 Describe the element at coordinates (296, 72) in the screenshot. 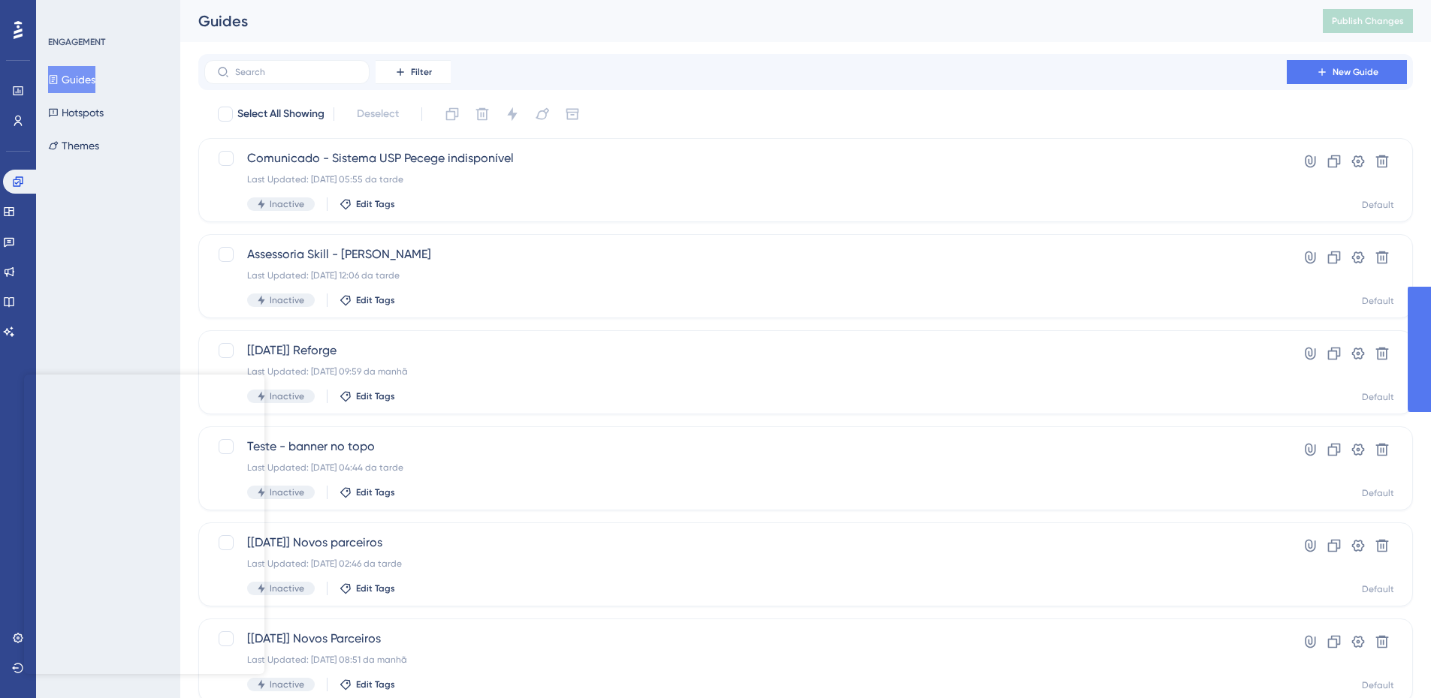

I see `input: Search` at that location.